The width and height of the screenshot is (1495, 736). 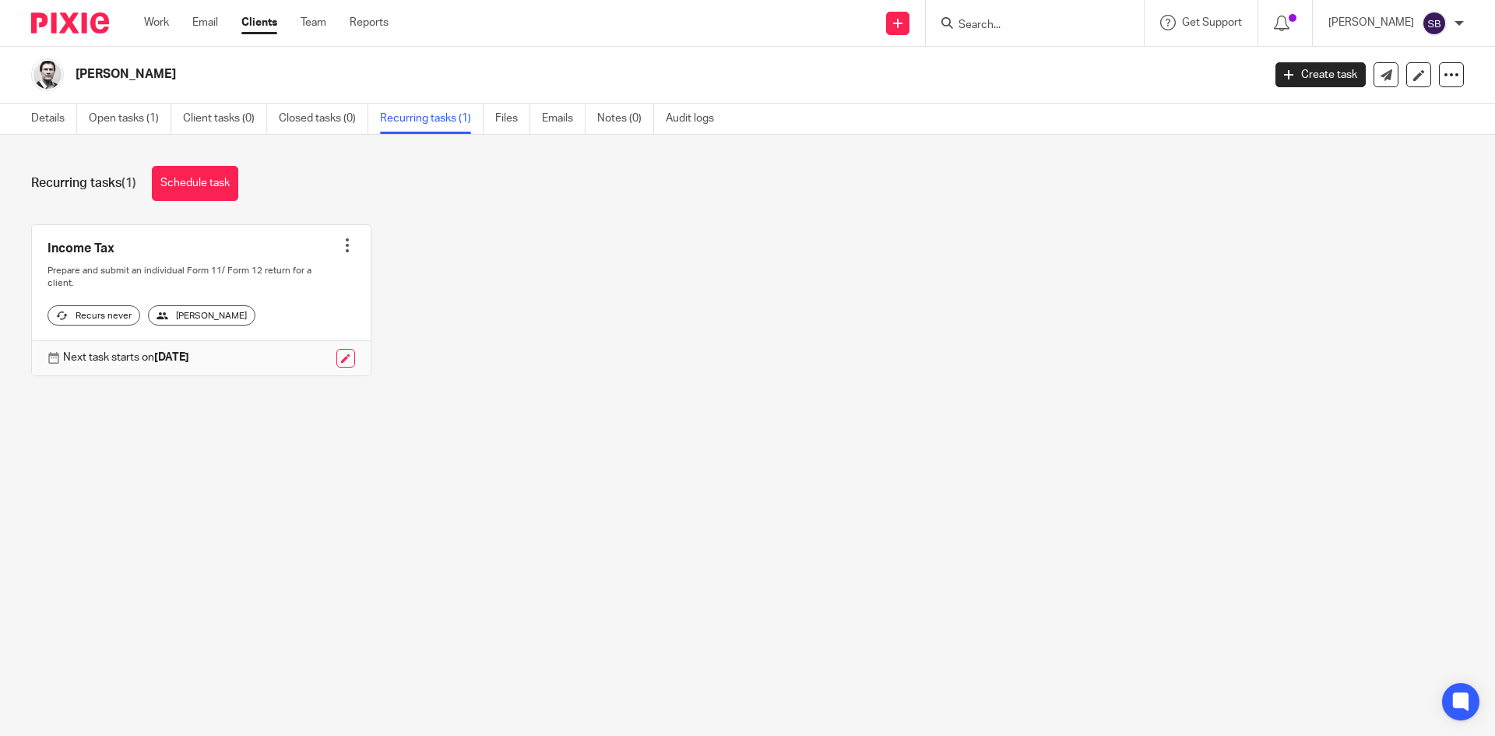 I want to click on a: Audit logs, so click(x=695, y=118).